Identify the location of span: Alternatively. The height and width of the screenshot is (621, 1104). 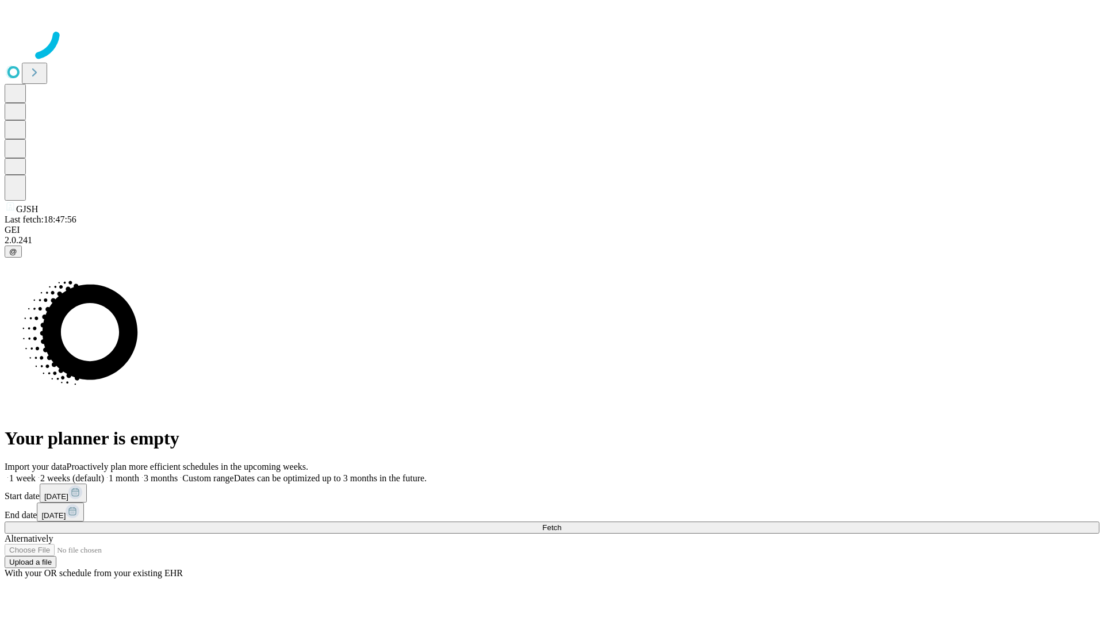
(29, 538).